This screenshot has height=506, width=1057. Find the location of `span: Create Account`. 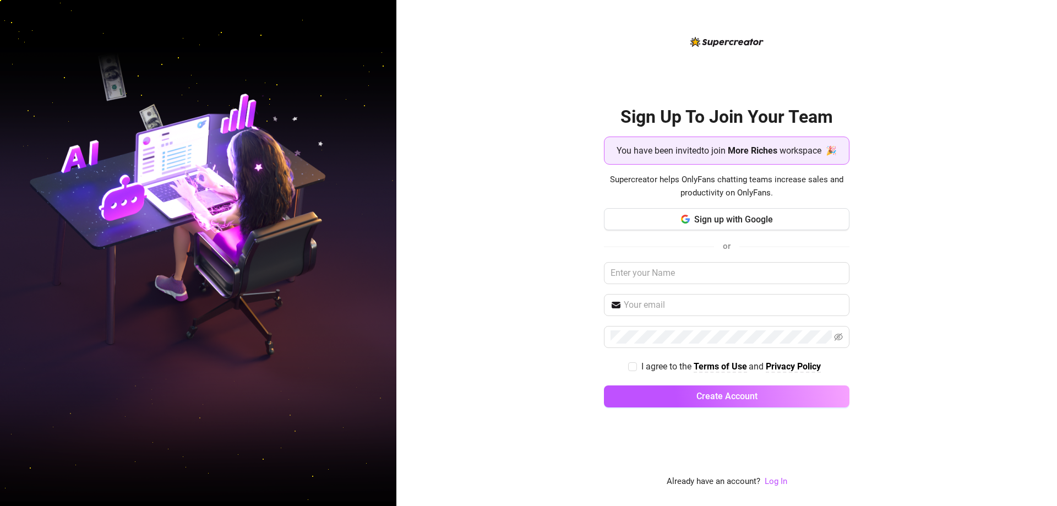

span: Create Account is located at coordinates (727, 396).